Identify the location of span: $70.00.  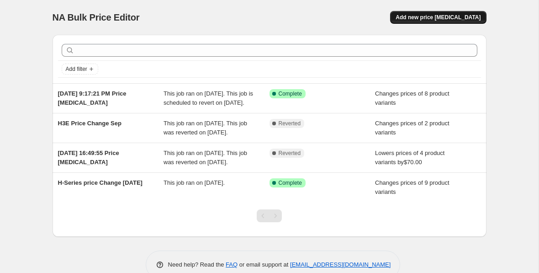
(413, 162).